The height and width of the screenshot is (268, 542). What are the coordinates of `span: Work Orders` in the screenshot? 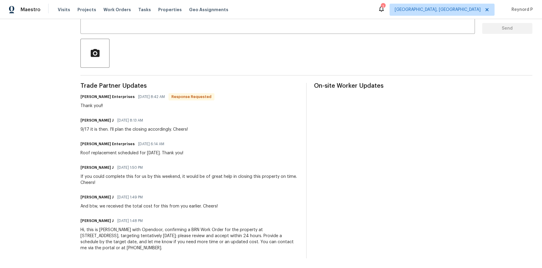 It's located at (117, 10).